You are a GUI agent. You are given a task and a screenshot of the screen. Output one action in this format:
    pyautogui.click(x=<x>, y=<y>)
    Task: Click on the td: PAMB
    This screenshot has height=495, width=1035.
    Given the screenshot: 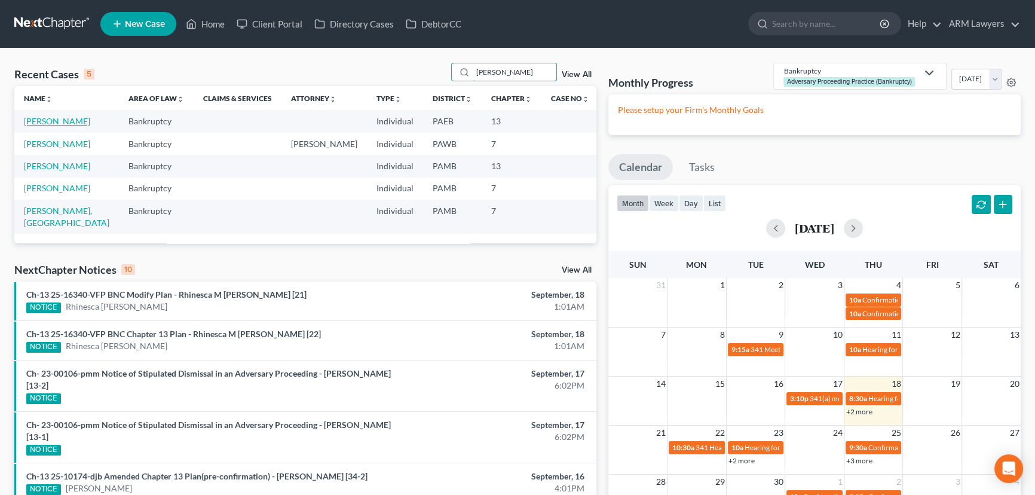 What is the action you would take?
    pyautogui.click(x=452, y=165)
    